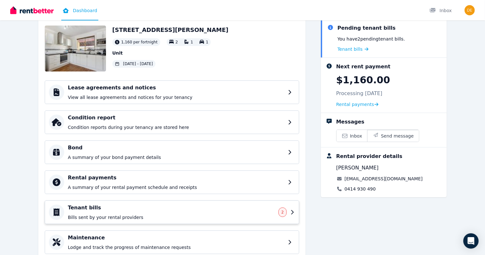 The width and height of the screenshot is (485, 255). Describe the element at coordinates (353, 49) in the screenshot. I see `a: Tenant bills` at that location.